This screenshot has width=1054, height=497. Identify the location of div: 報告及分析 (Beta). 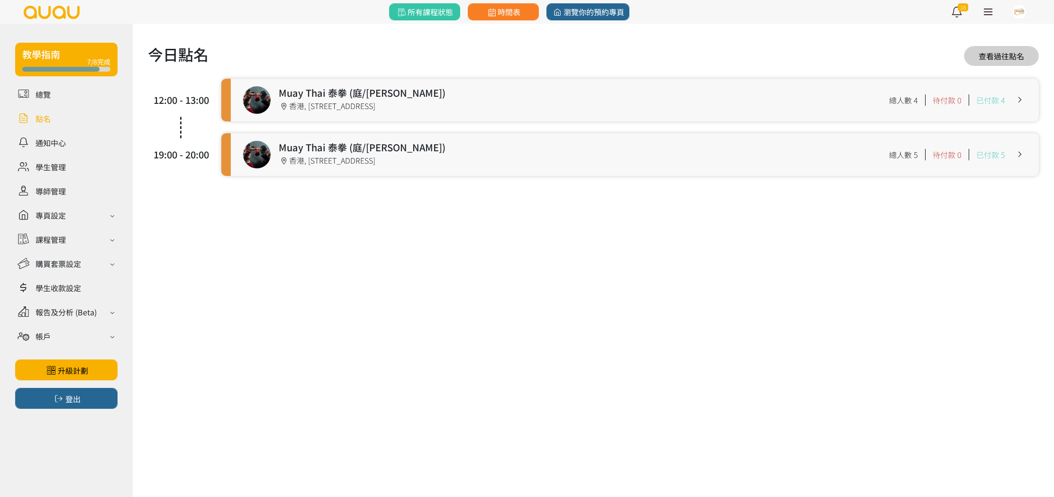
(66, 312).